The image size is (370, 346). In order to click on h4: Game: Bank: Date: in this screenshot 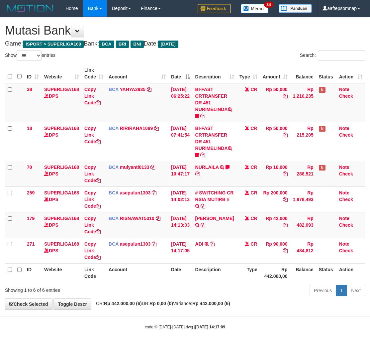, I will do `click(185, 44)`.